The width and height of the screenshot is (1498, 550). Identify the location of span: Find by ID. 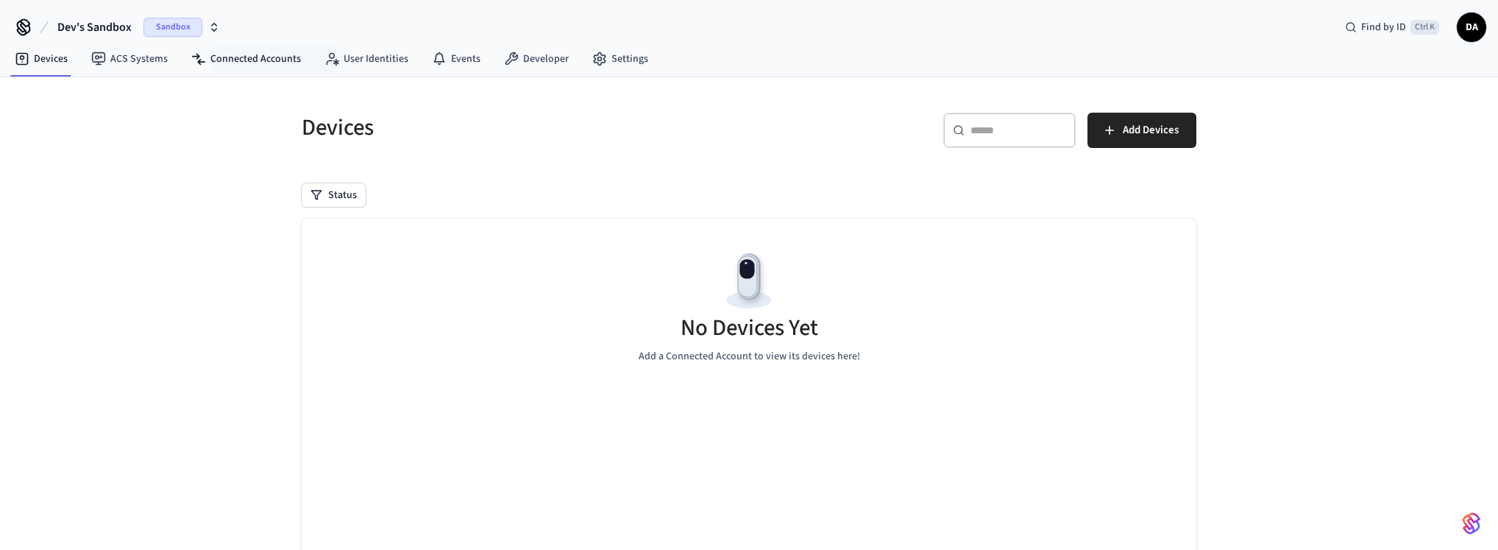
(1383, 27).